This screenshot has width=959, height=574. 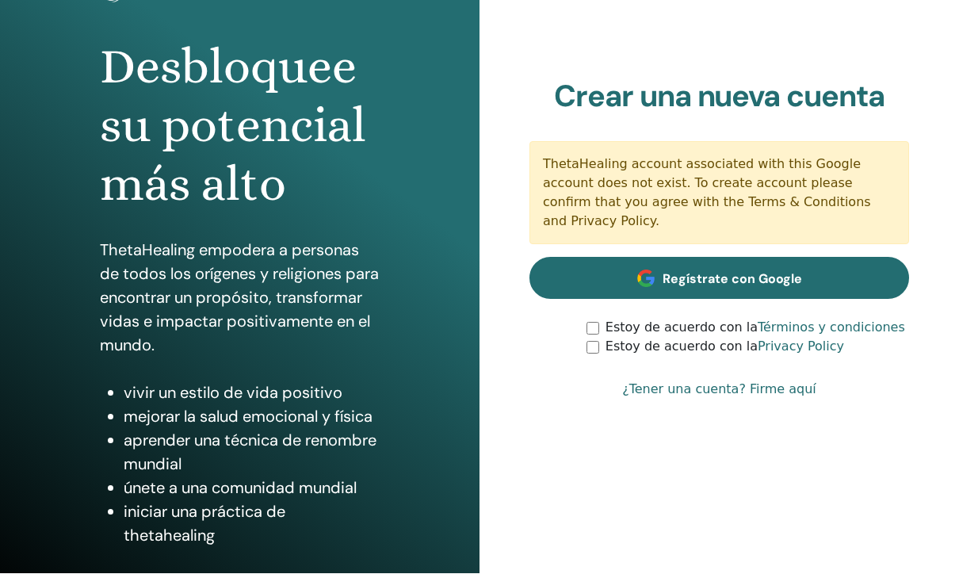 I want to click on span: Regístrate con Google, so click(x=732, y=279).